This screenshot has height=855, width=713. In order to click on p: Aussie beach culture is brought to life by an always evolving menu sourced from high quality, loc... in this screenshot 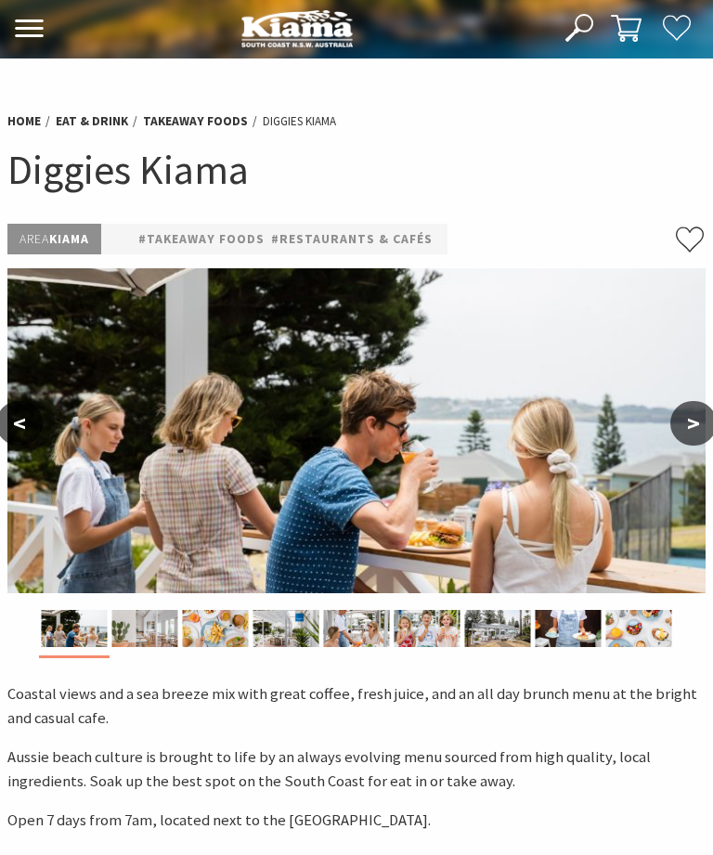, I will do `click(356, 770)`.